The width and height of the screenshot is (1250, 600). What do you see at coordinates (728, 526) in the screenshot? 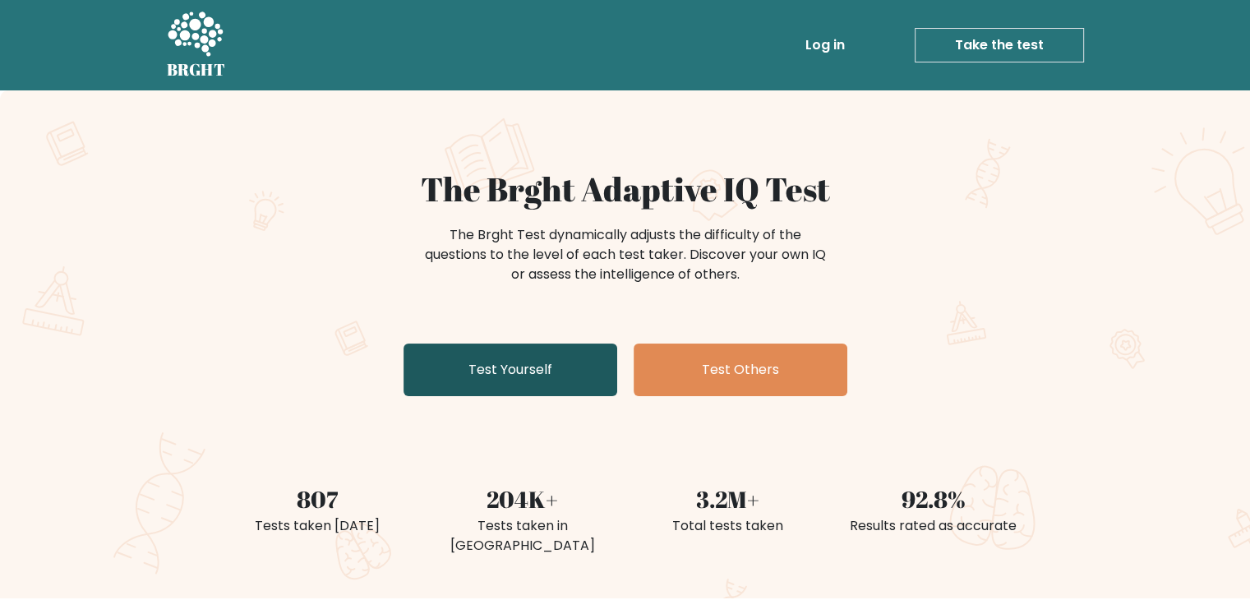
I see `div: Total tests taken` at bounding box center [728, 526].